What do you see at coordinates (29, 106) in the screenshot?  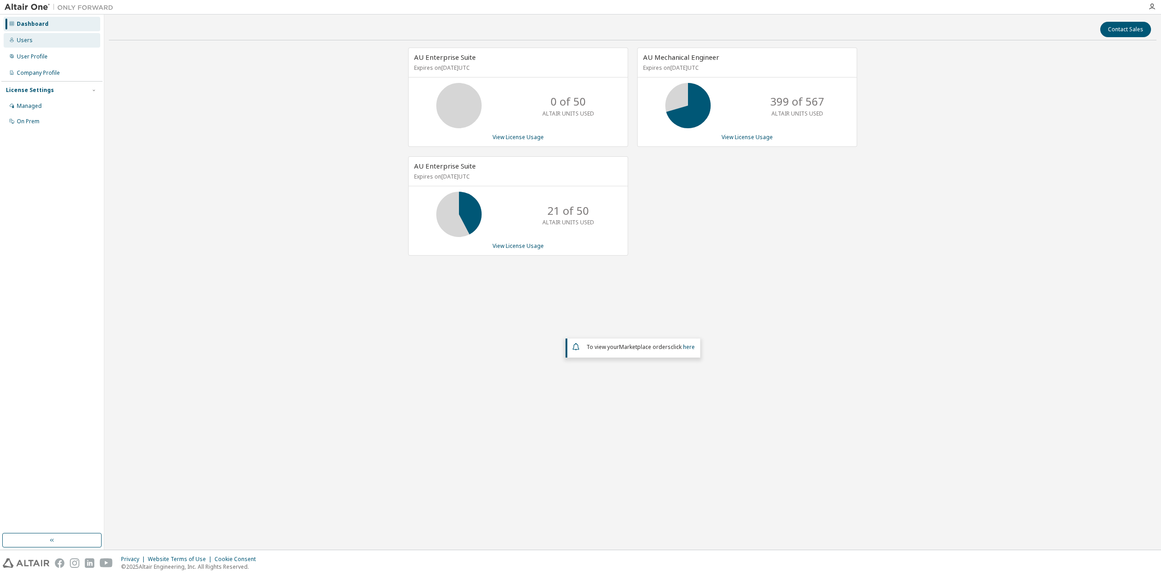 I see `div: Managed` at bounding box center [29, 106].